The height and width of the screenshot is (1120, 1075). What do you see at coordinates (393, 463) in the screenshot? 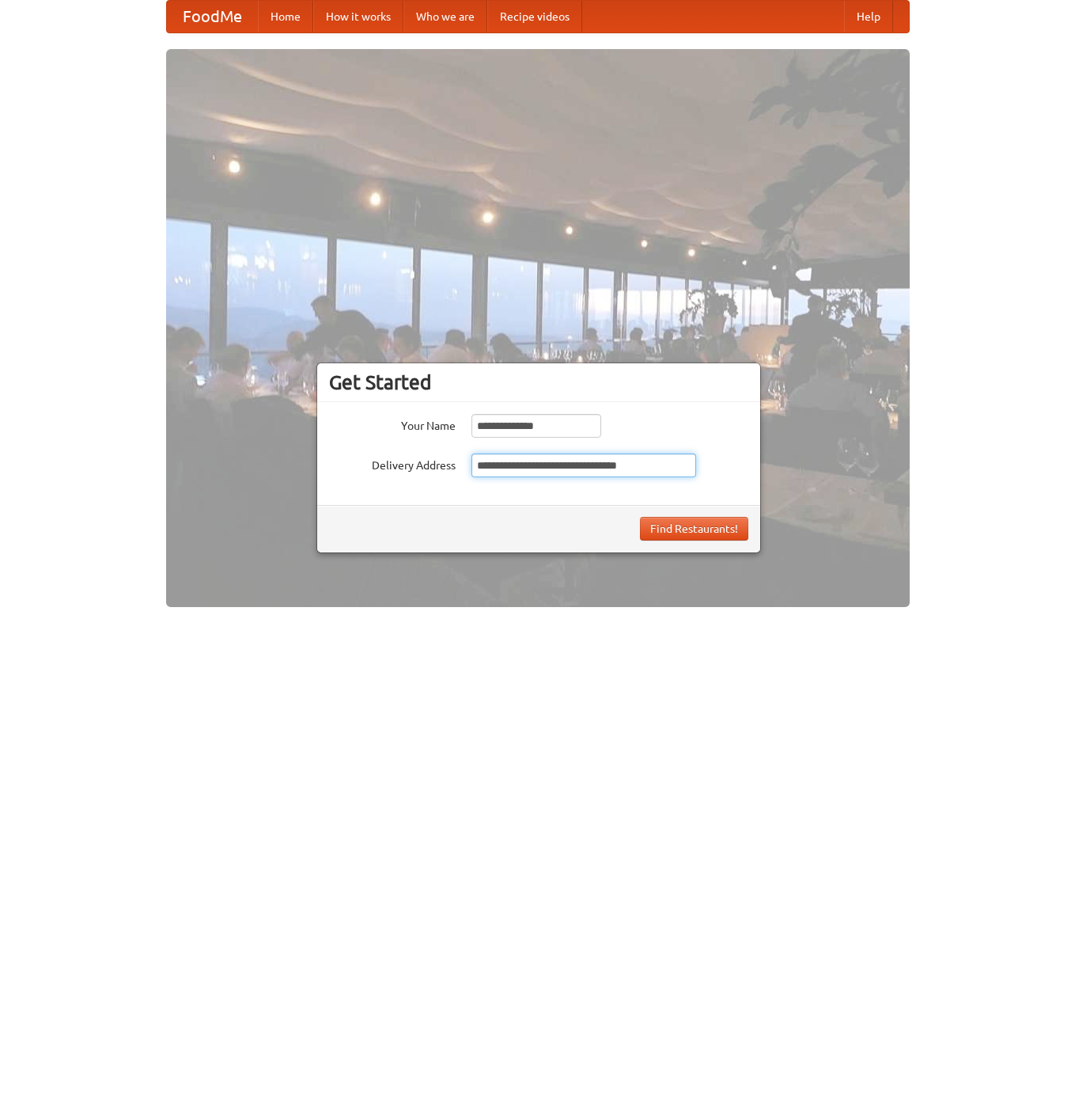
I see `label: Delivery Address` at bounding box center [393, 463].